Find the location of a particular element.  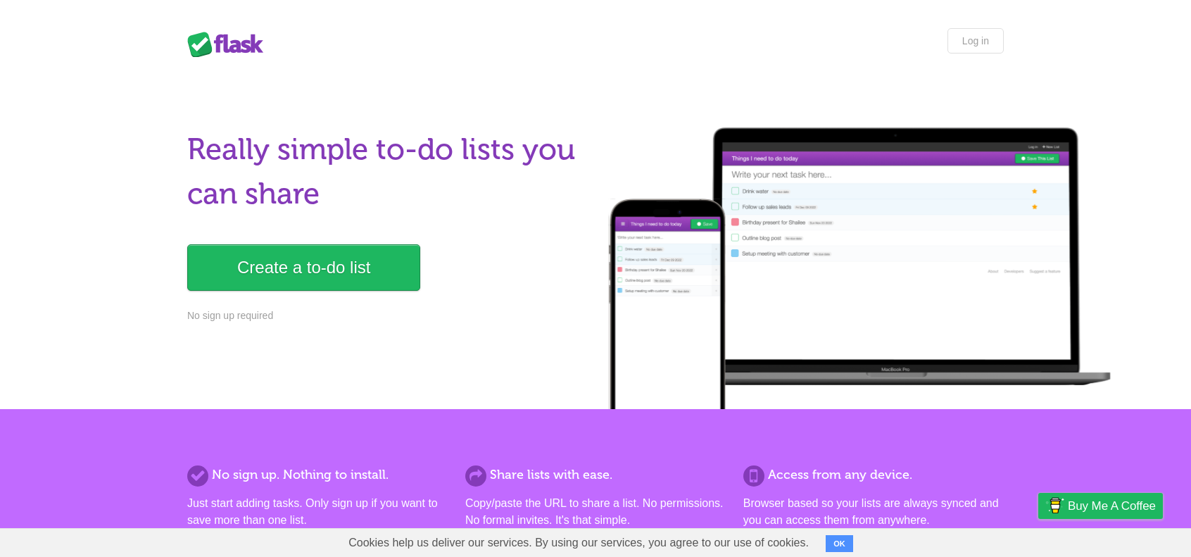

h2: Share lists with ease. is located at coordinates (595, 474).